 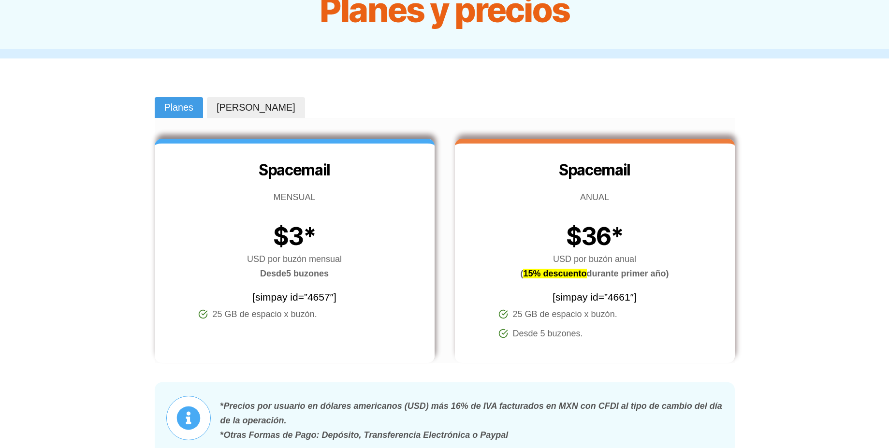 What do you see at coordinates (179, 108) in the screenshot?
I see `span: Planes` at bounding box center [179, 108].